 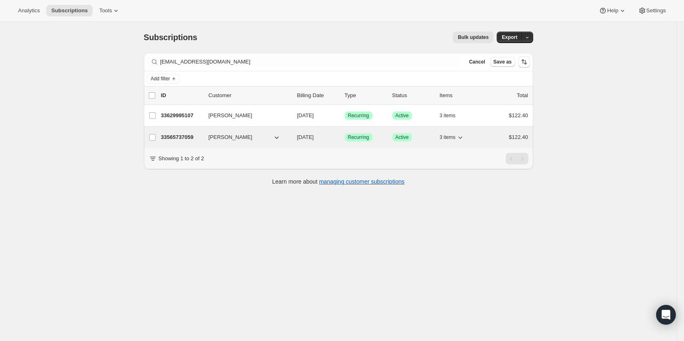 What do you see at coordinates (666, 315) in the screenshot?
I see `div: Open Intercom Messenger` at bounding box center [666, 315].